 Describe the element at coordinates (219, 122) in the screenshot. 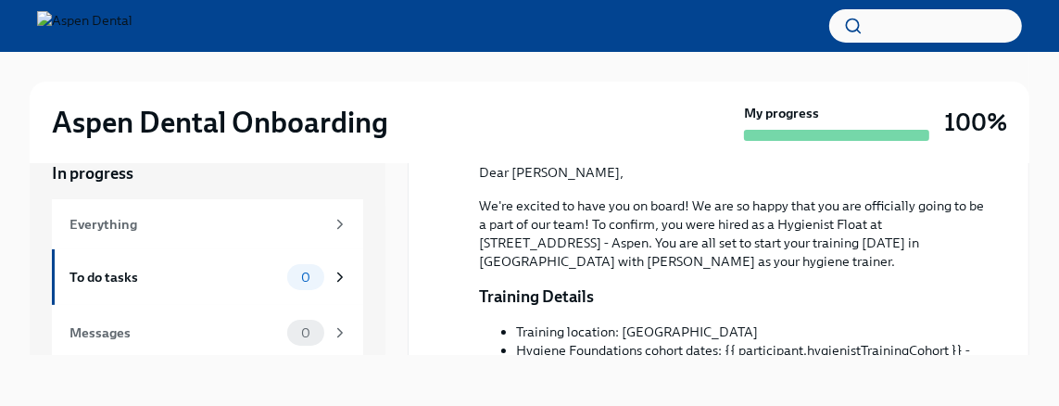

I see `h2: Aspen Dental Onboarding` at that location.